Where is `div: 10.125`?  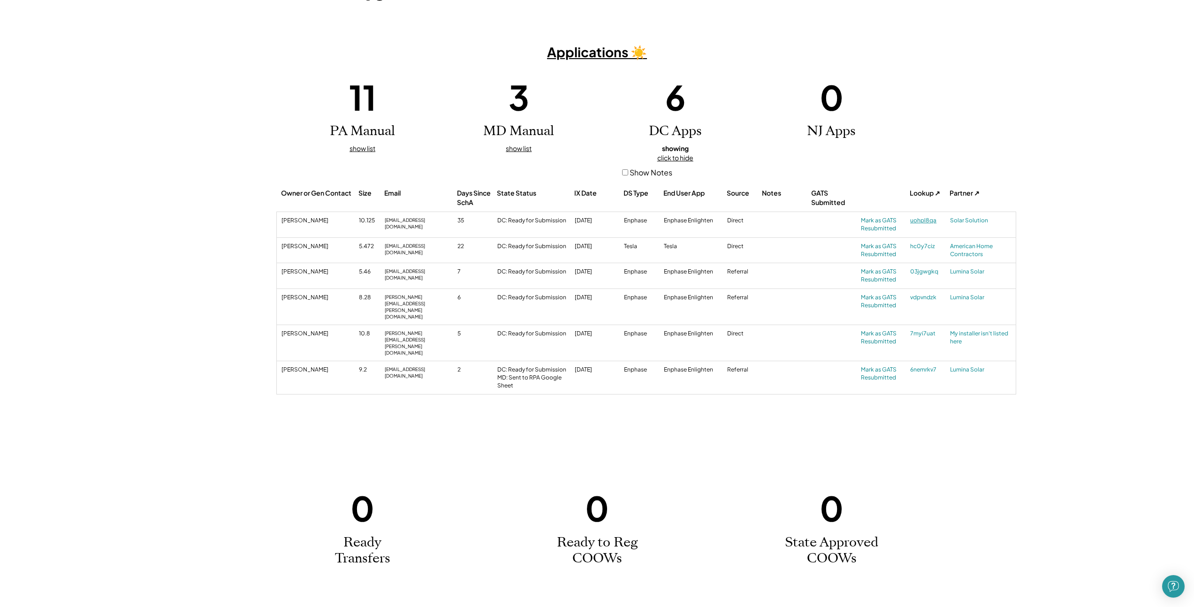
div: 10.125 is located at coordinates (371, 220).